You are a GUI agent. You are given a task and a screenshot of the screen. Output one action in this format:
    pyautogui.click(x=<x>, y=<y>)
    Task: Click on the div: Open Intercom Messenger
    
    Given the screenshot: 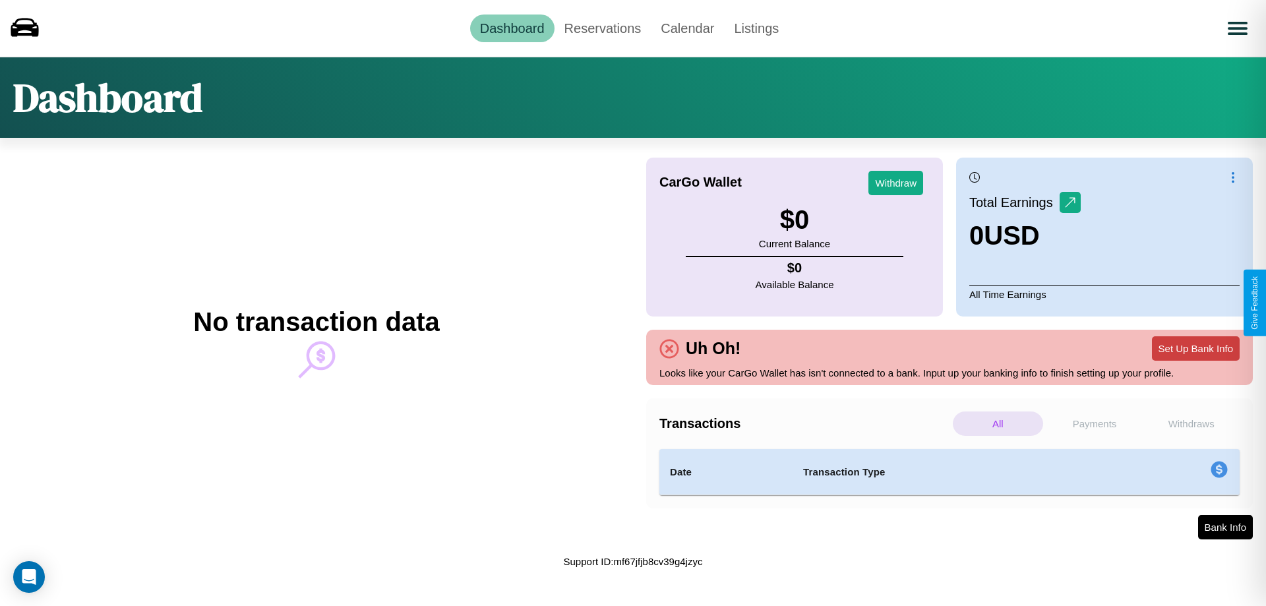 What is the action you would take?
    pyautogui.click(x=29, y=577)
    